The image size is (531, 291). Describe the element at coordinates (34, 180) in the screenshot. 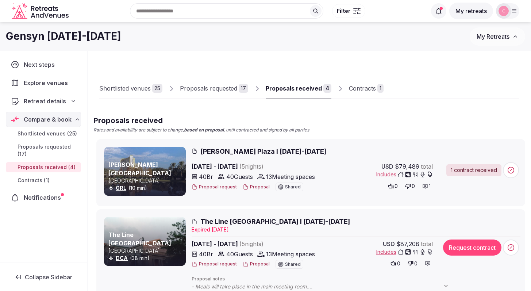

I see `span: Contracts (1)` at that location.